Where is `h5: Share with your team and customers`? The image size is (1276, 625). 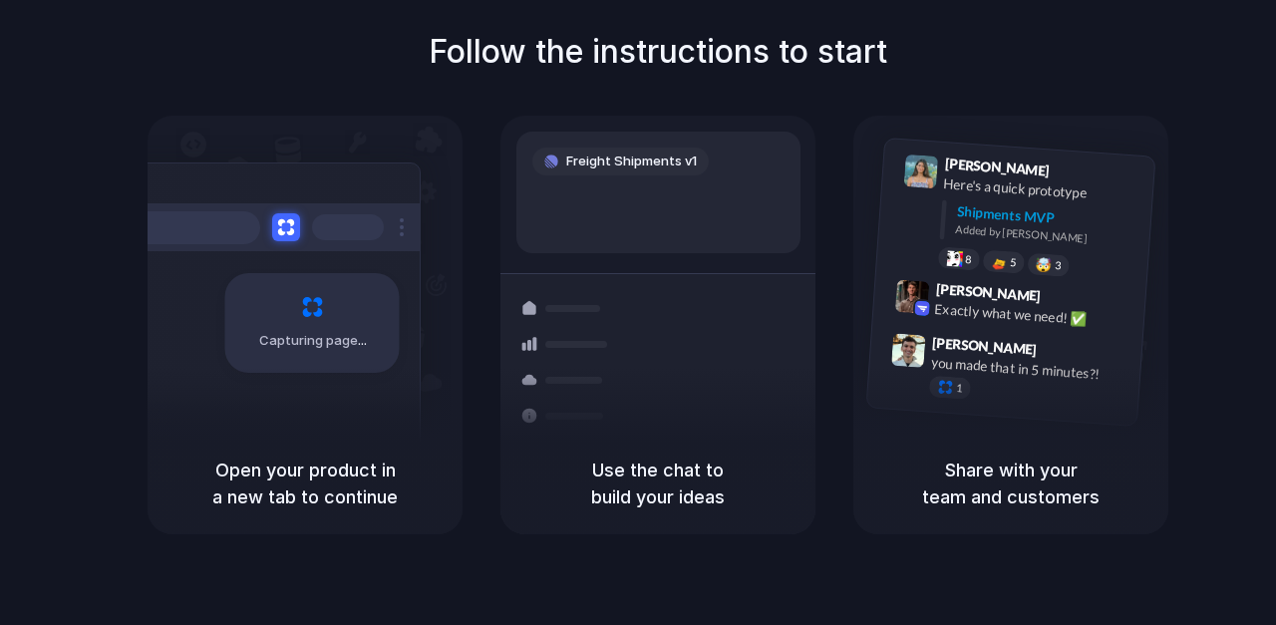
h5: Share with your team and customers is located at coordinates (1010, 483).